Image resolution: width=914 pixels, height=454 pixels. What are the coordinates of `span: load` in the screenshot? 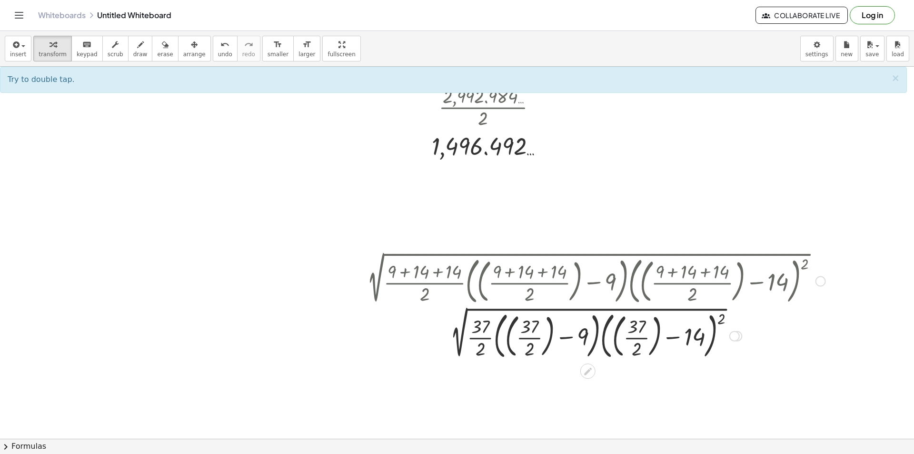 It's located at (898, 54).